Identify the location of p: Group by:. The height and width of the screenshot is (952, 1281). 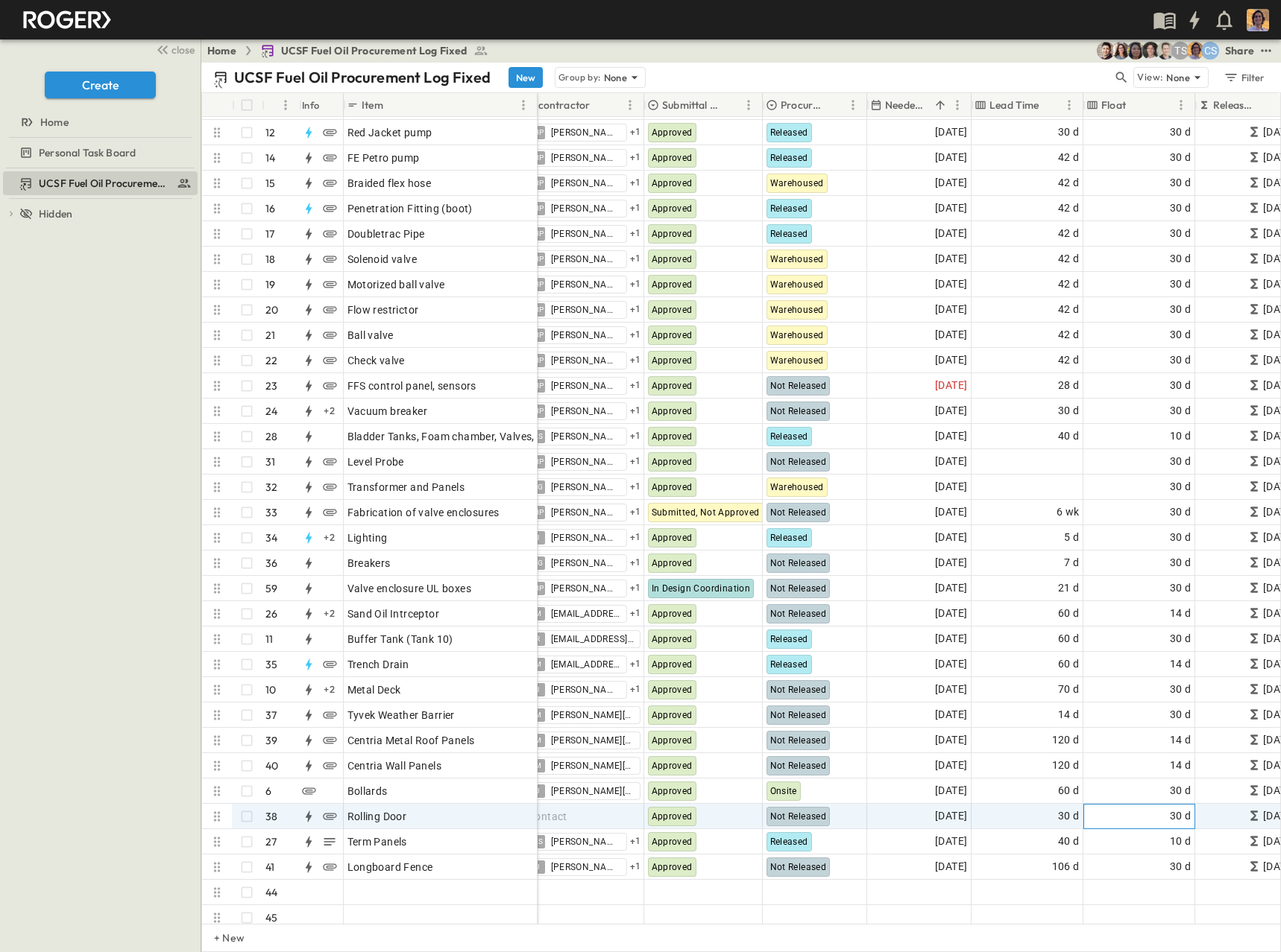
(579, 77).